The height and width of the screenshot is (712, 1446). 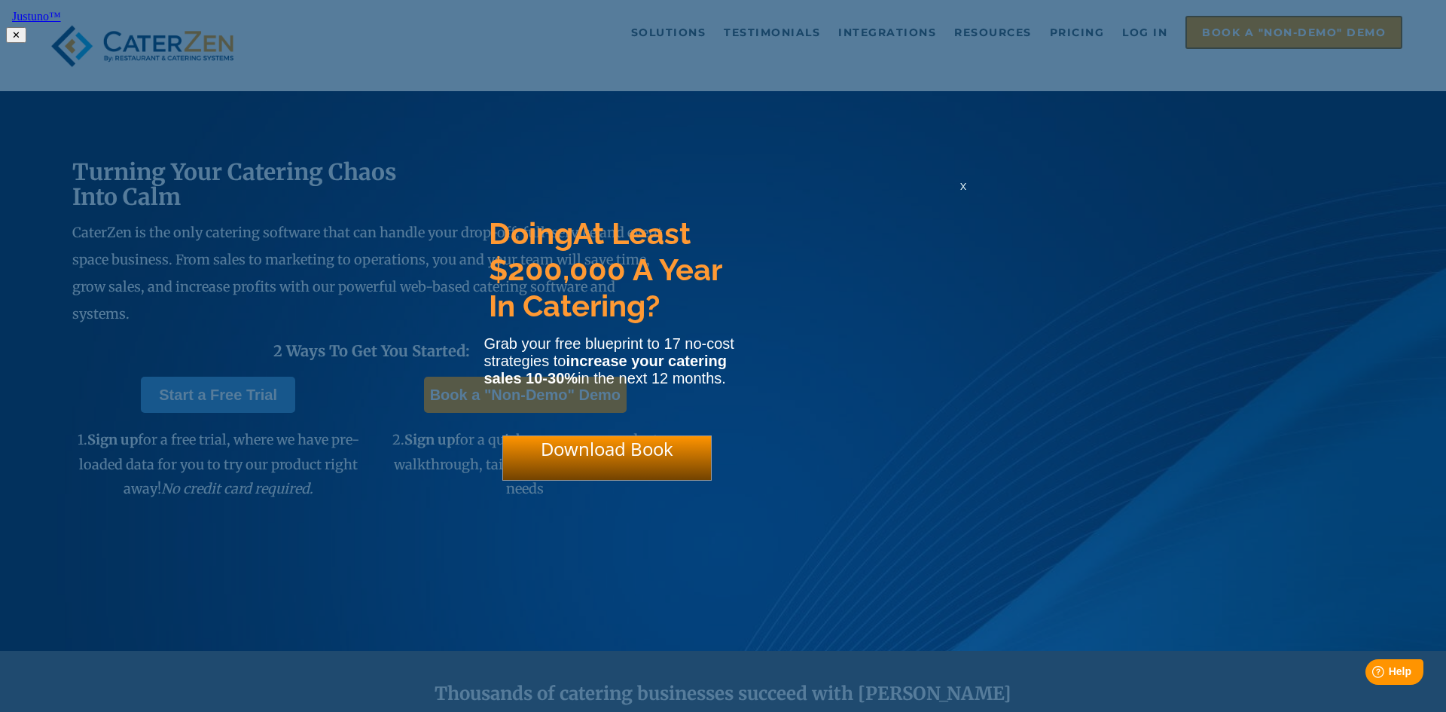 What do you see at coordinates (88, 18) in the screenshot?
I see `span: Help` at bounding box center [88, 18].